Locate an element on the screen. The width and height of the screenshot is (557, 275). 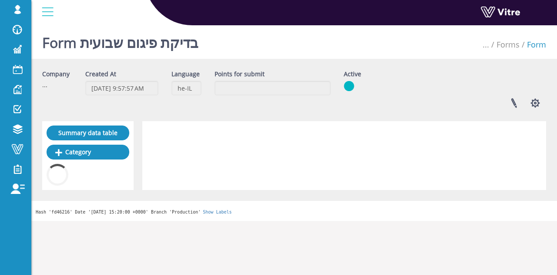
label: Language is located at coordinates (185, 74).